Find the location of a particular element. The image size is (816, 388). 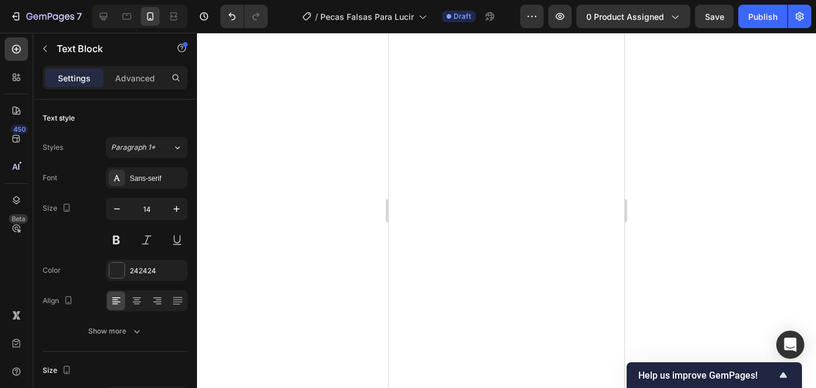

div: Font is located at coordinates (50, 178).